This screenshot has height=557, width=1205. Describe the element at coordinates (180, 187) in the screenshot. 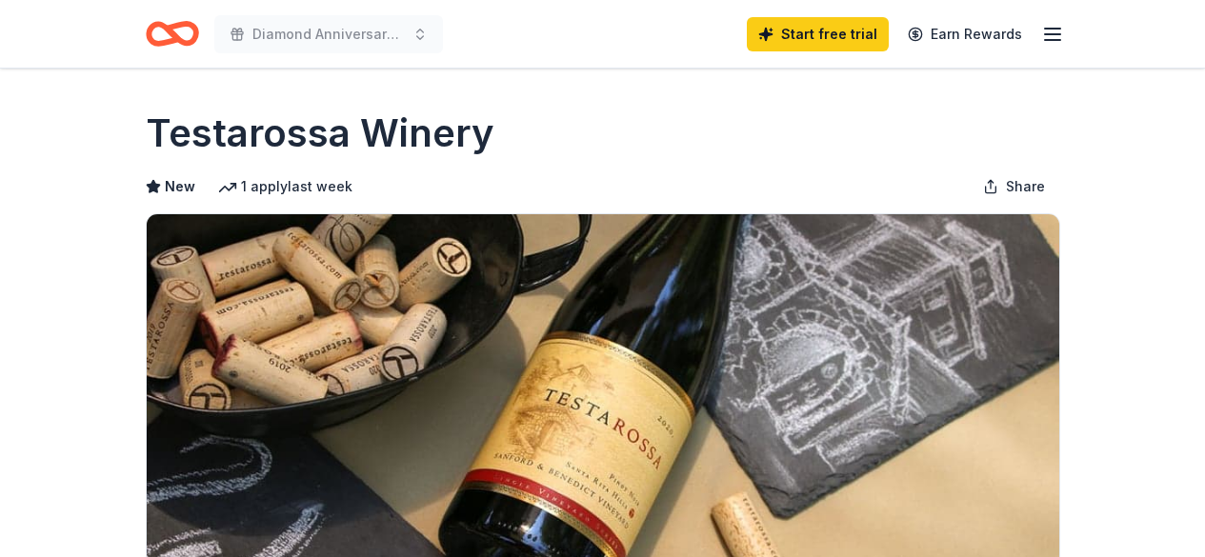

I see `span: New` at that location.